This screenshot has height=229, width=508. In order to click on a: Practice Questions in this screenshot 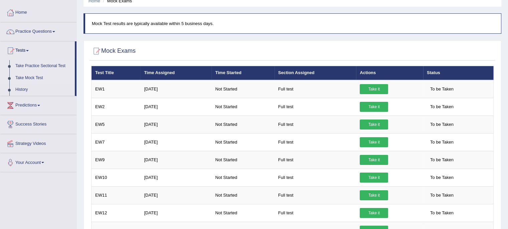, I will do `click(38, 31)`.